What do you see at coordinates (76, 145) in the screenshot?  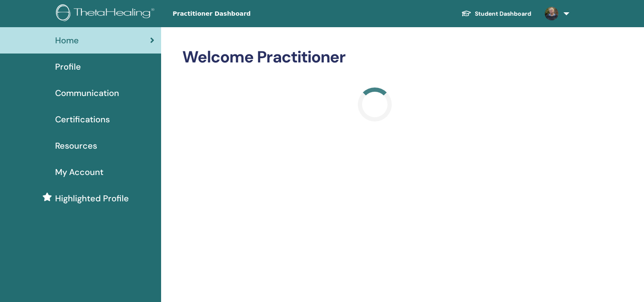 I see `span: Resources` at bounding box center [76, 145].